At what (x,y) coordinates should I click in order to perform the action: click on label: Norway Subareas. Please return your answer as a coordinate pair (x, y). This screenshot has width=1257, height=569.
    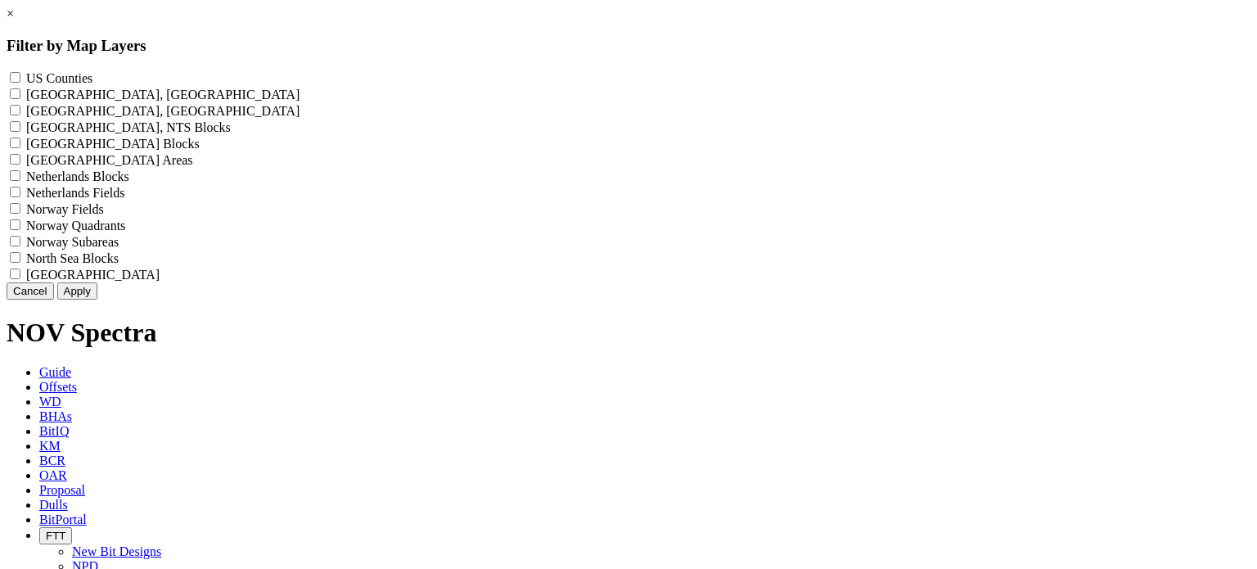
    Looking at the image, I should click on (72, 241).